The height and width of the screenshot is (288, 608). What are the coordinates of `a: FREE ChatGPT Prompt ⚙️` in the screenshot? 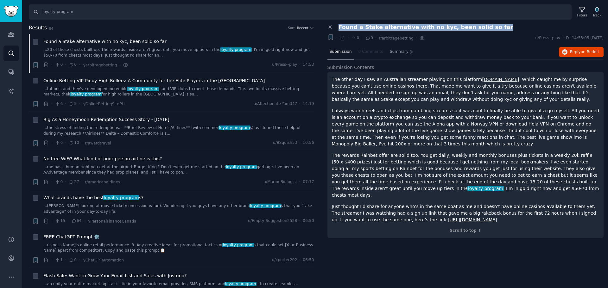 It's located at (71, 237).